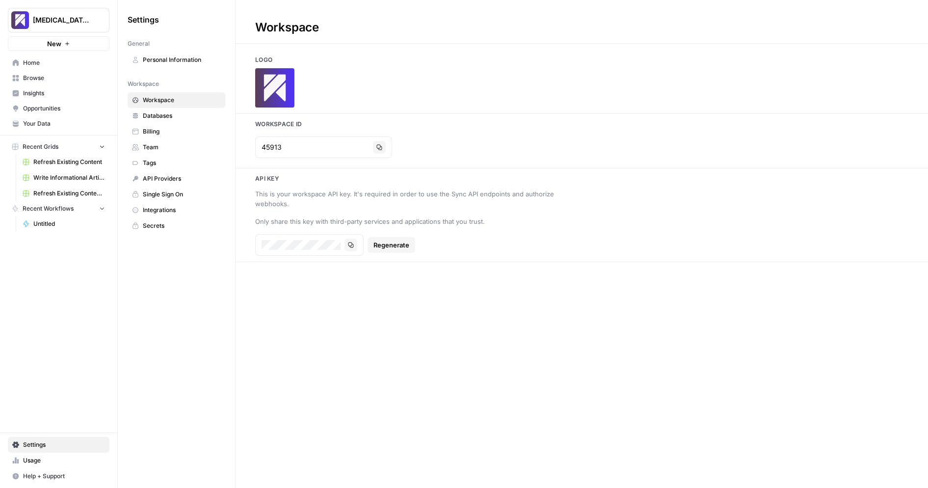  What do you see at coordinates (176, 116) in the screenshot?
I see `a: Databases` at bounding box center [176, 116].